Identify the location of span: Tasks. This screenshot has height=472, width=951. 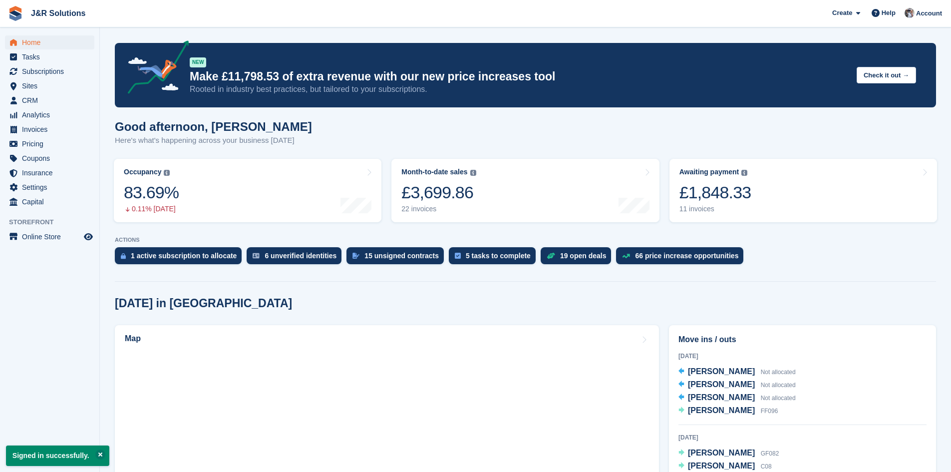
(52, 57).